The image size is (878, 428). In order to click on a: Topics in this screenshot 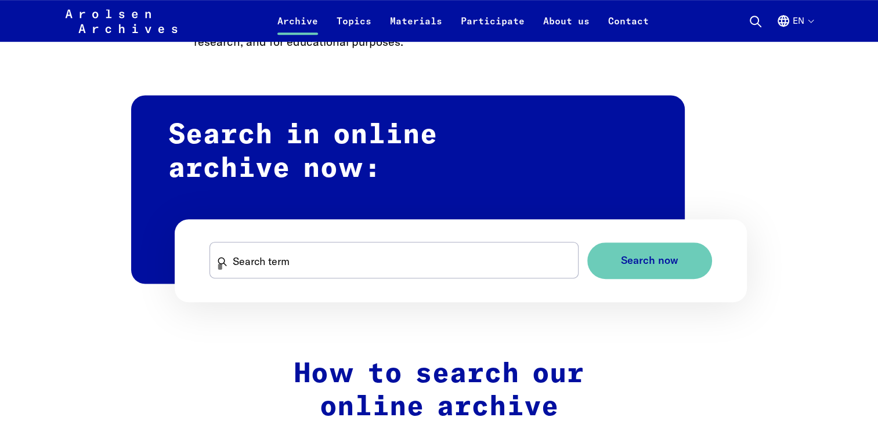, I will do `click(354, 28)`.